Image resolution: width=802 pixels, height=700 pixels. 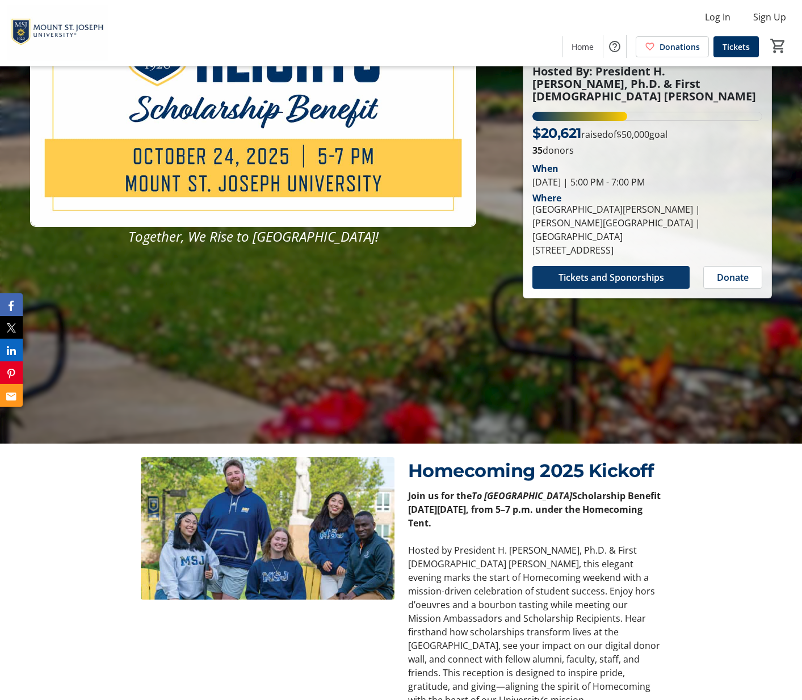 I want to click on button: Help, so click(x=615, y=47).